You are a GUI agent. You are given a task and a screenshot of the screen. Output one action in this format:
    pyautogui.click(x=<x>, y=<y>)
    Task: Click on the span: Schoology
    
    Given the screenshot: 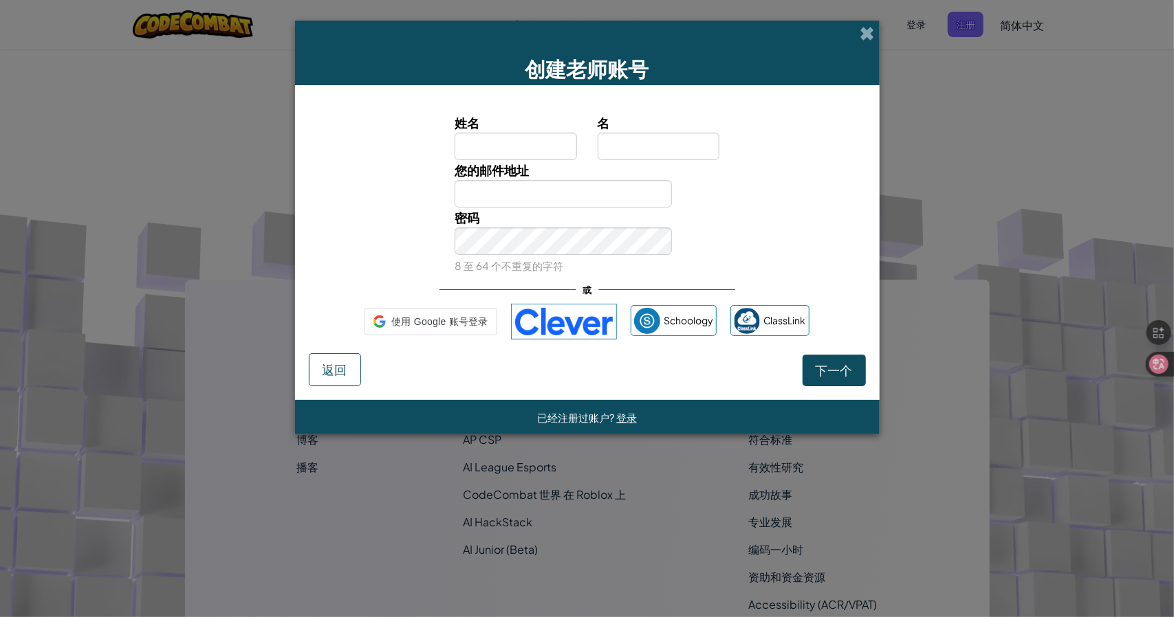 What is the action you would take?
    pyautogui.click(x=688, y=320)
    